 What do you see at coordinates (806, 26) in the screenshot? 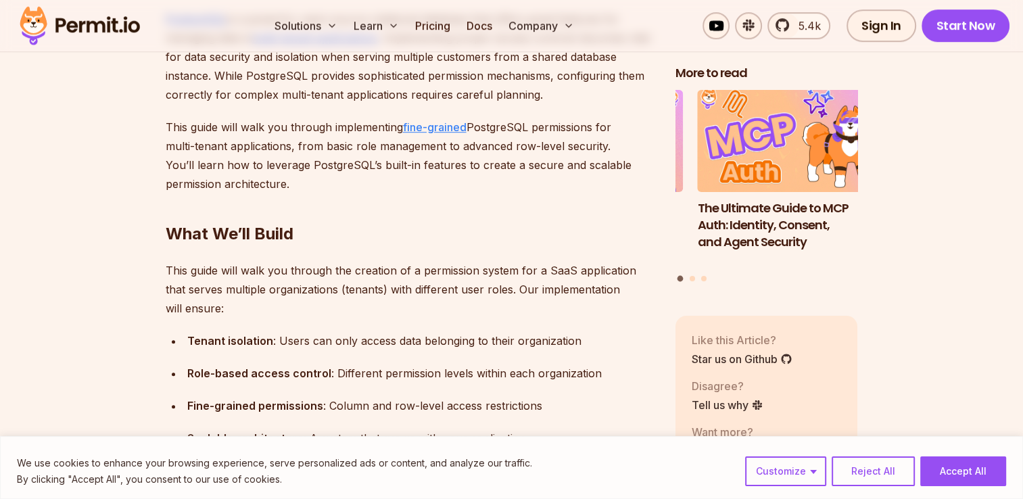
I see `span: 5.4k` at bounding box center [806, 26].